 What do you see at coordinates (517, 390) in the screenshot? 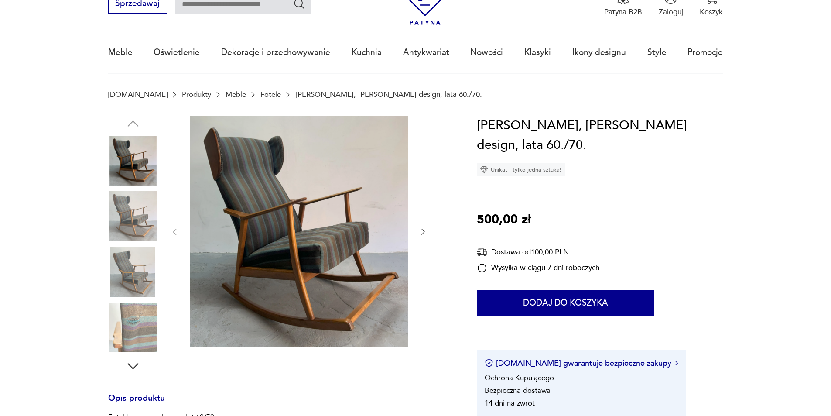
I see `li: Bezpieczna dostawa` at bounding box center [517, 390].